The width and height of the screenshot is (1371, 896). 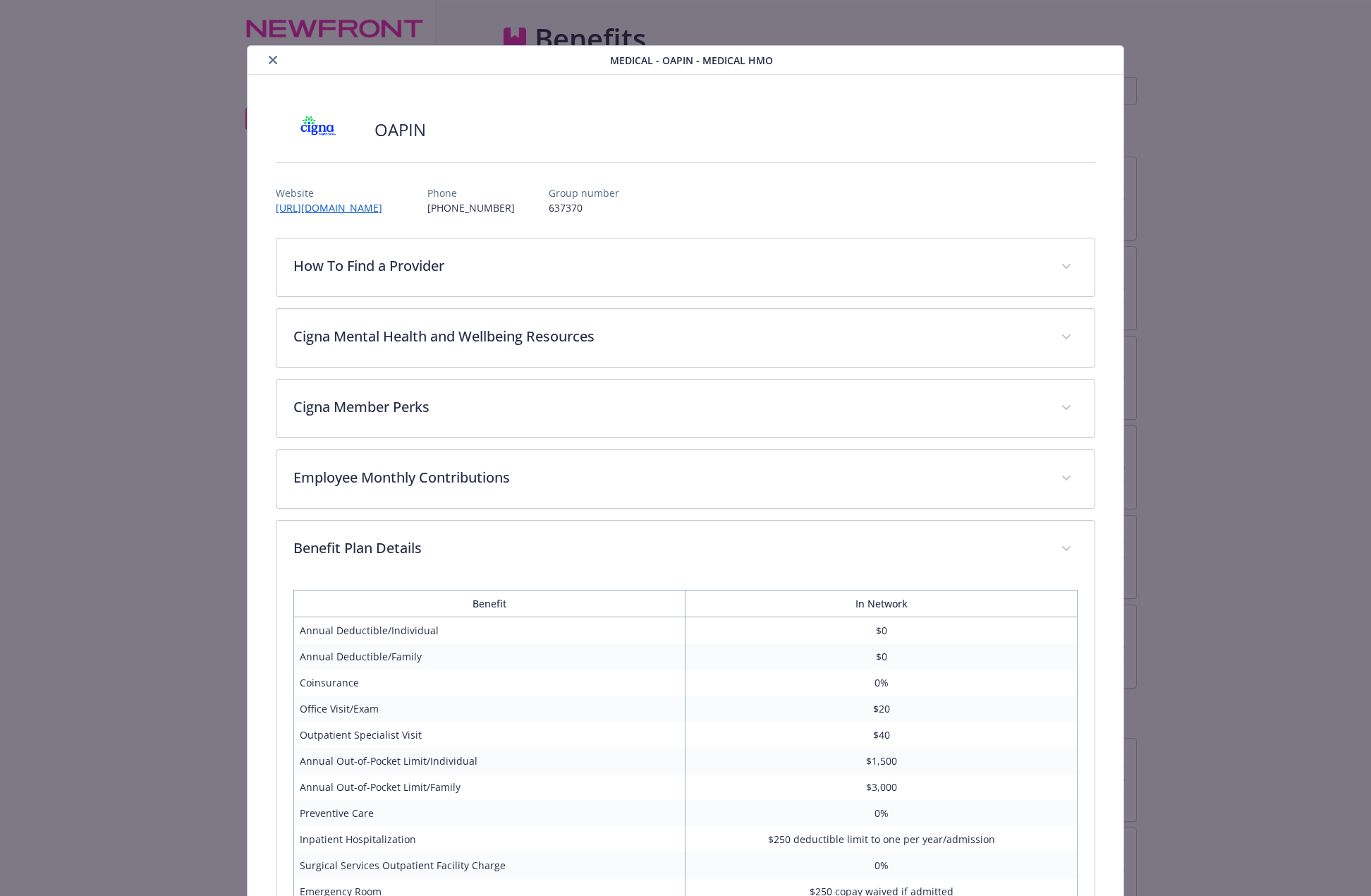 What do you see at coordinates (882, 761) in the screenshot?
I see `td: $1,500` at bounding box center [882, 761].